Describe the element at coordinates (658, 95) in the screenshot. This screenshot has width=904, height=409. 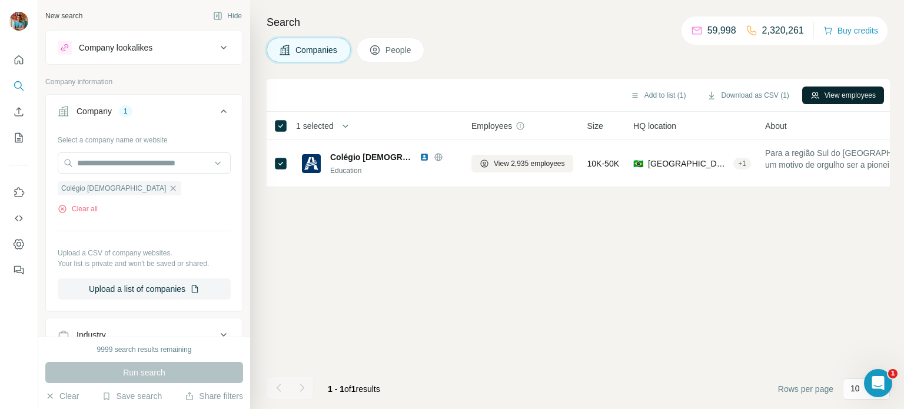
I see `button: Add to list (1)` at that location.